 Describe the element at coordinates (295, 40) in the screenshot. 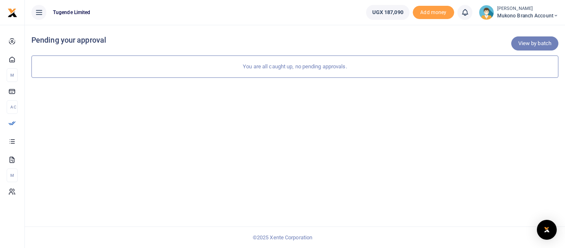

I see `h4: Pending your approval` at that location.